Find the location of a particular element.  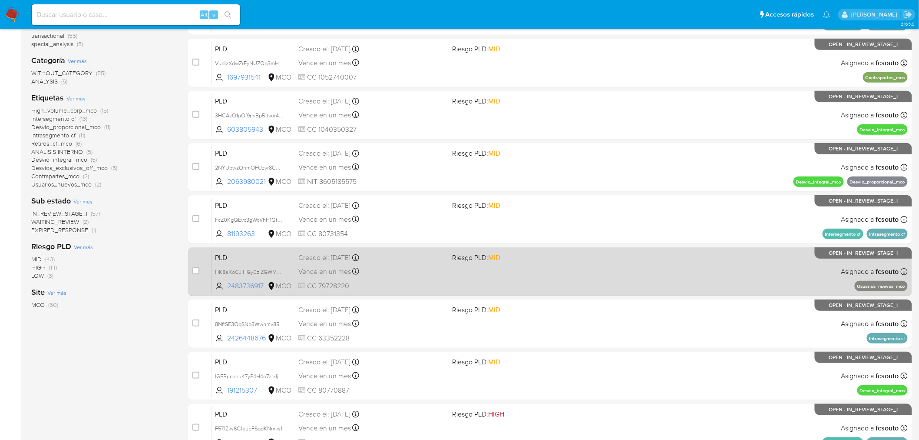

span: s is located at coordinates (214, 14).